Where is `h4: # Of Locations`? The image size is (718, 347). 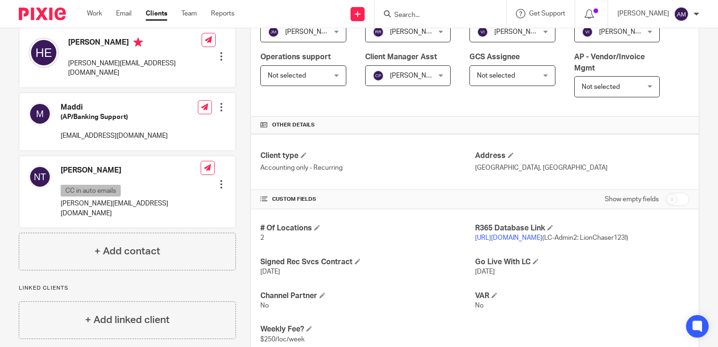 h4: # Of Locations is located at coordinates (367, 228).